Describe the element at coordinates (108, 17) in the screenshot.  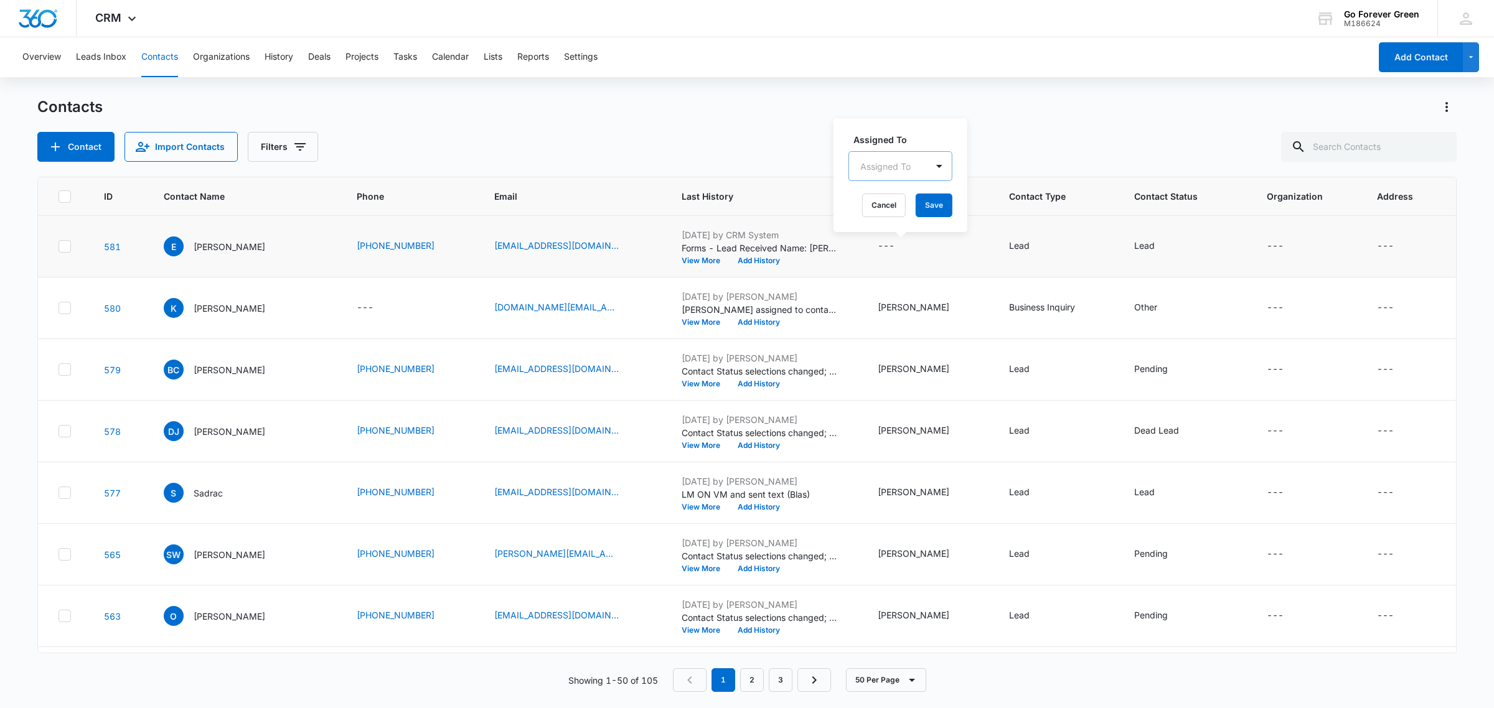
I see `span: CRM` at that location.